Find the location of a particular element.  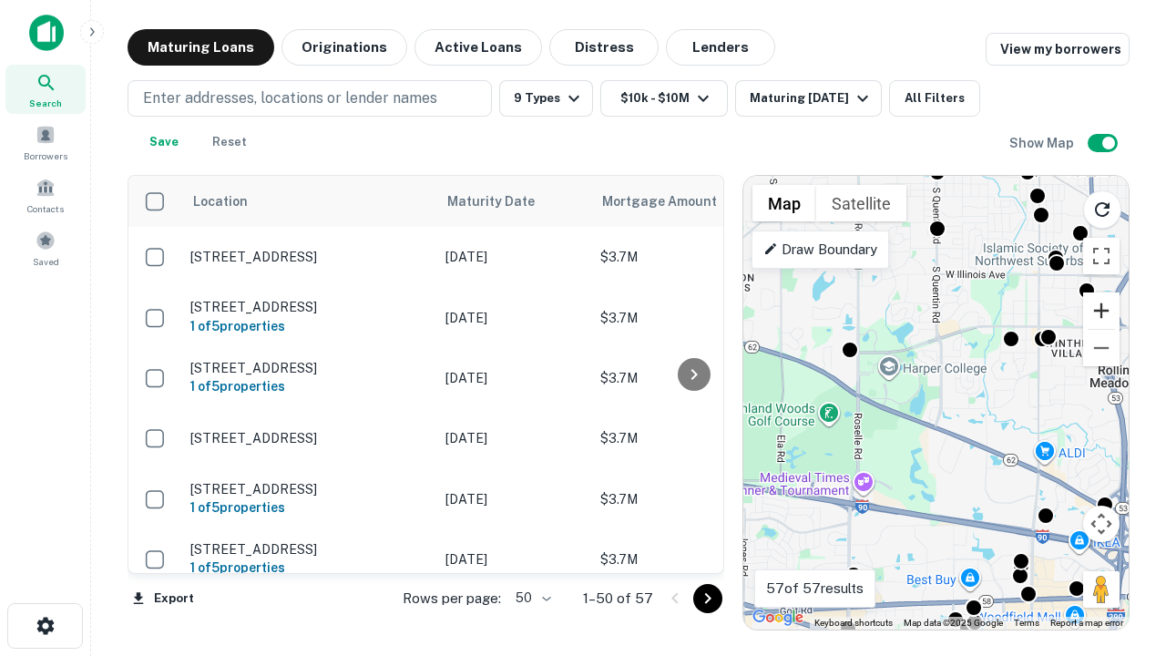

button: Enter addresses, locations or lender names is located at coordinates (310, 98).